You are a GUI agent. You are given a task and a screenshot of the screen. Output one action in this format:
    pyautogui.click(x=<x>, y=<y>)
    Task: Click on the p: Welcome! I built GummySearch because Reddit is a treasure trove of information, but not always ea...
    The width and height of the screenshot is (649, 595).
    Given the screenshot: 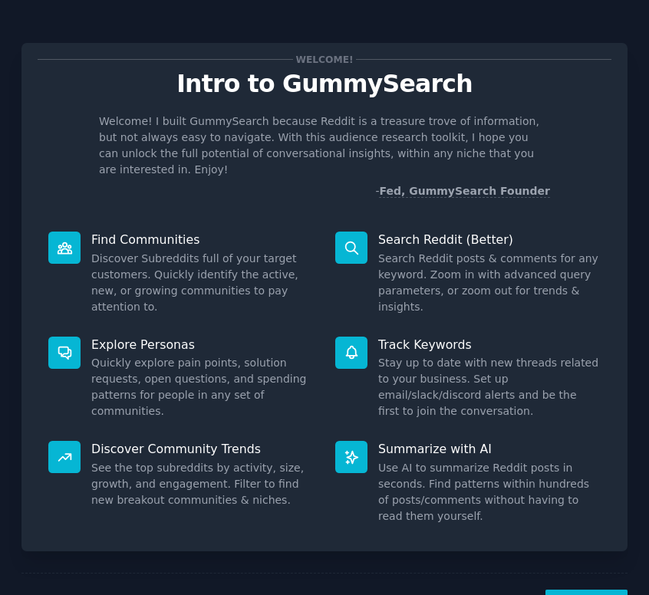 What is the action you would take?
    pyautogui.click(x=324, y=146)
    